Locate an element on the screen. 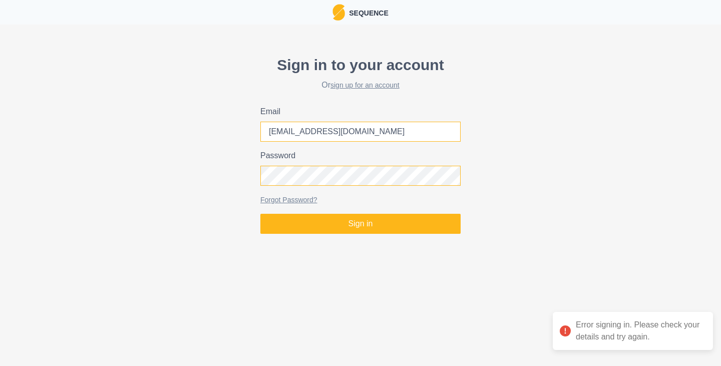 Image resolution: width=721 pixels, height=366 pixels. p: Sign in to your account is located at coordinates (361, 65).